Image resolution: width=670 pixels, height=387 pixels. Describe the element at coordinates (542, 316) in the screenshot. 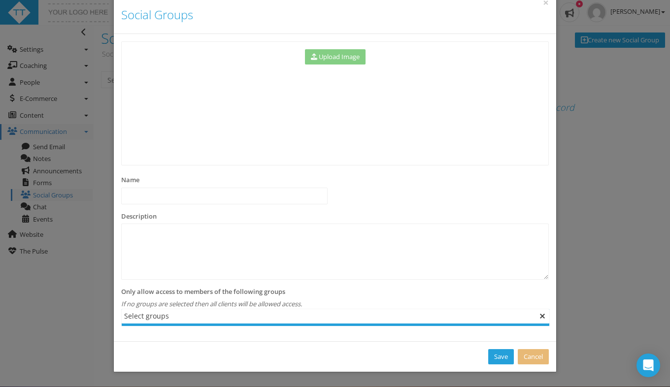

I see `span: clear` at that location.